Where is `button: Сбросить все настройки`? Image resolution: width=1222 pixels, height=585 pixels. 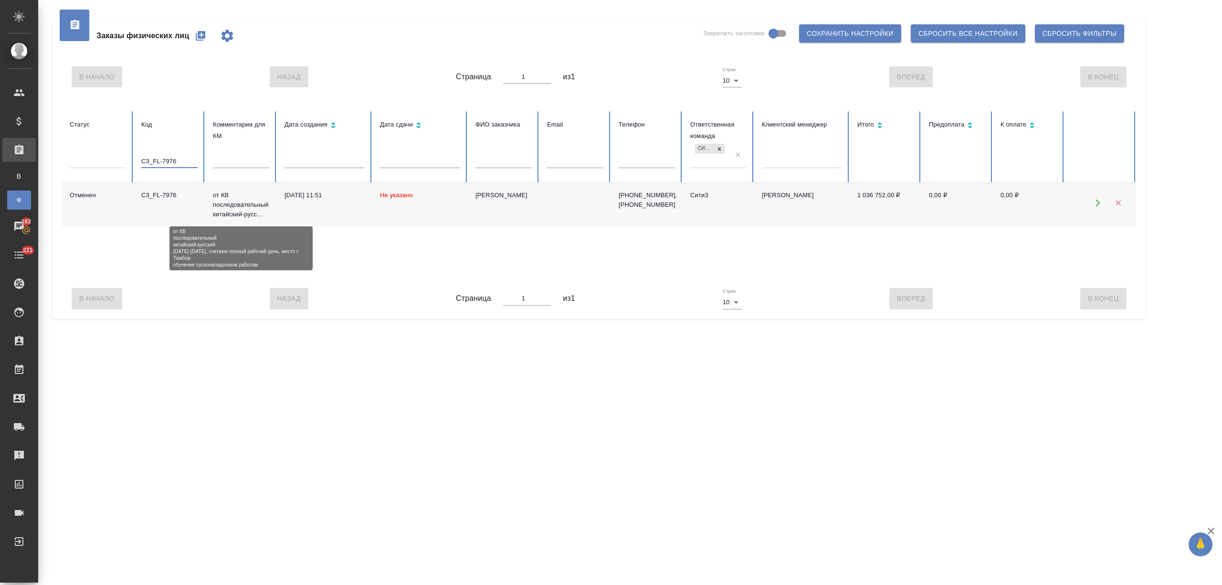
button: Сбросить все настройки is located at coordinates (968, 33).